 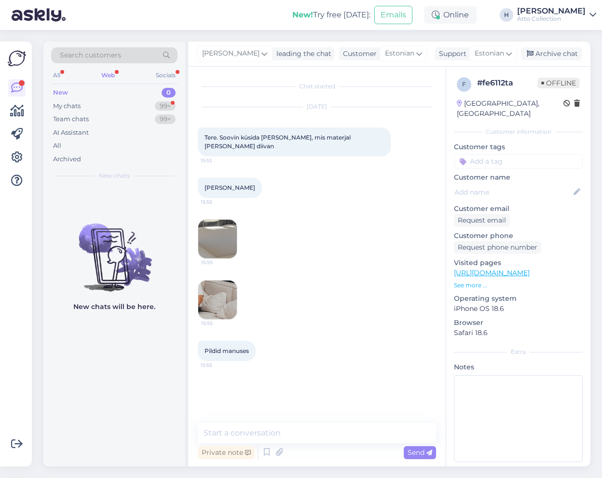 What do you see at coordinates (513, 192) in the screenshot?
I see `input: Add name` at bounding box center [513, 192].